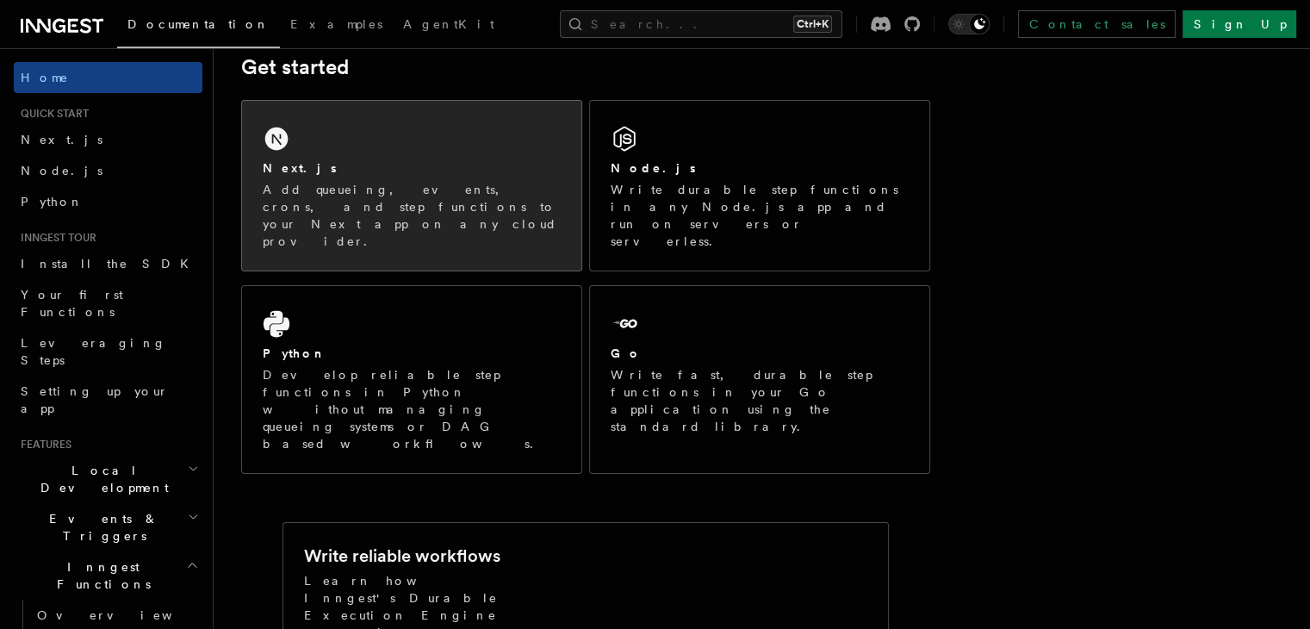 Image resolution: width=1310 pixels, height=629 pixels. Describe the element at coordinates (61, 170) in the screenshot. I see `span: Node.js` at that location.